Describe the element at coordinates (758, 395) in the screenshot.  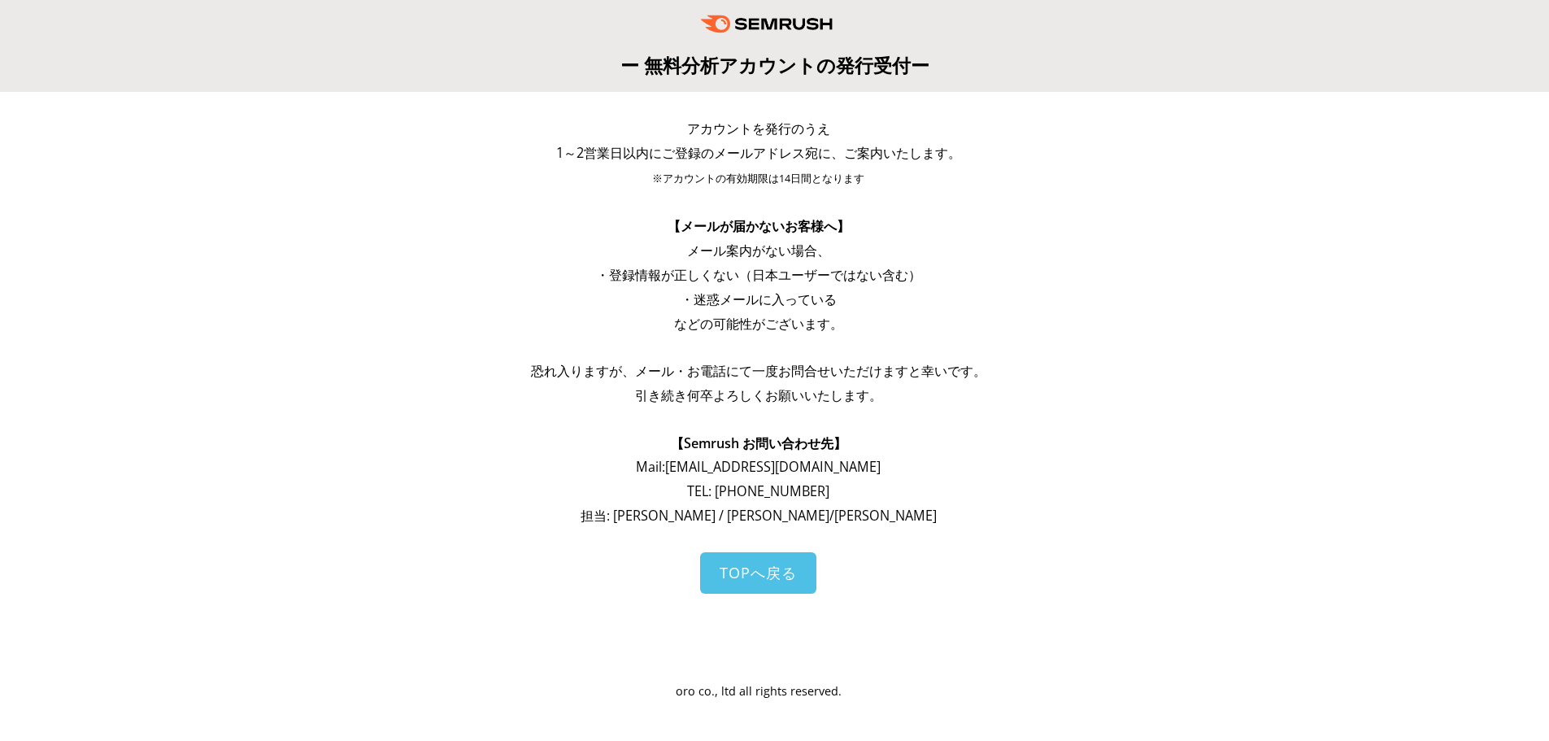
I see `span: 引き続き何卒よろしくお願いいたします。` at that location.